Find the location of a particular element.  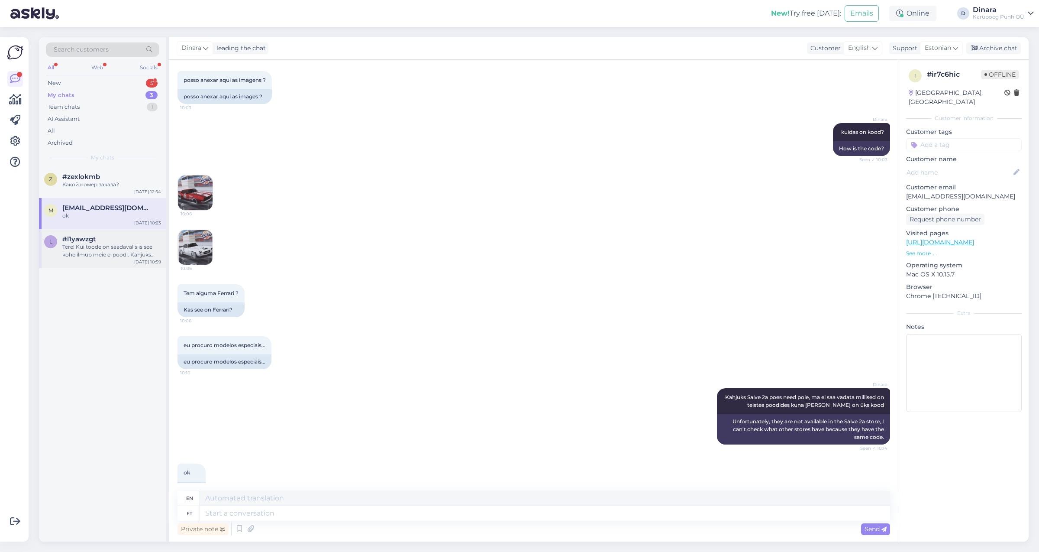

span: Seen ✓ 10:14 is located at coordinates (871, 448).